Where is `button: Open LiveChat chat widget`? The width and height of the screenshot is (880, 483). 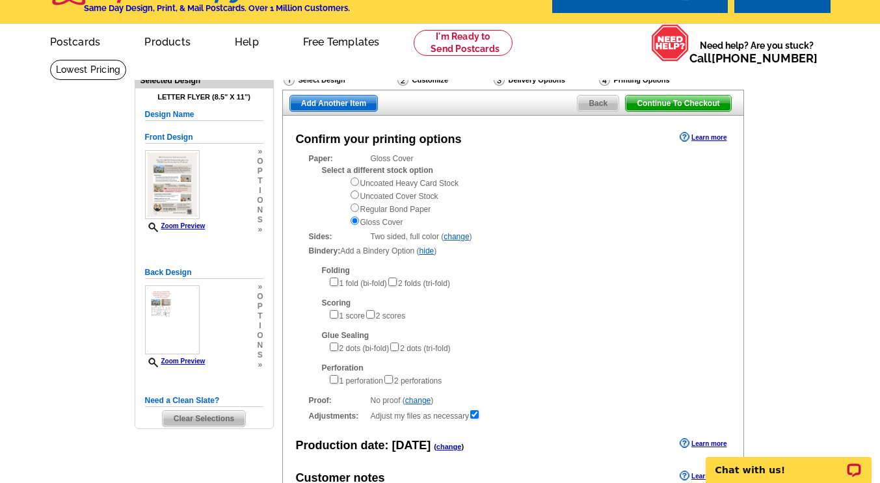
button: Open LiveChat chat widget is located at coordinates (157, 28).